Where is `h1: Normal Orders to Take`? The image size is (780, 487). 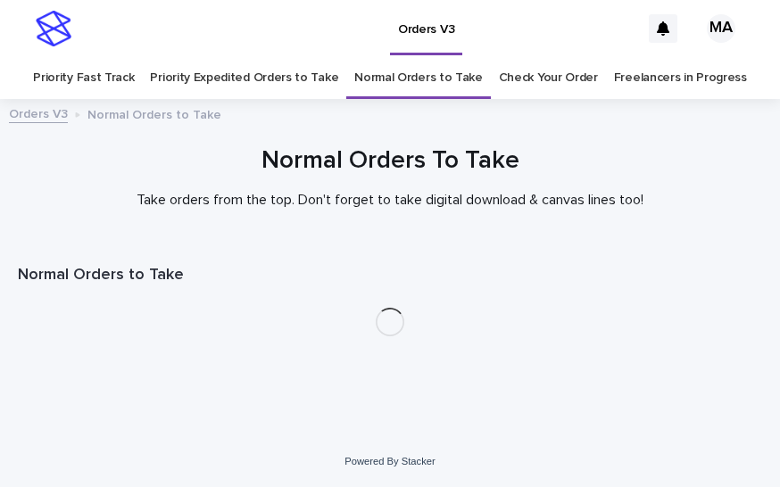
h1: Normal Orders to Take is located at coordinates (390, 276).